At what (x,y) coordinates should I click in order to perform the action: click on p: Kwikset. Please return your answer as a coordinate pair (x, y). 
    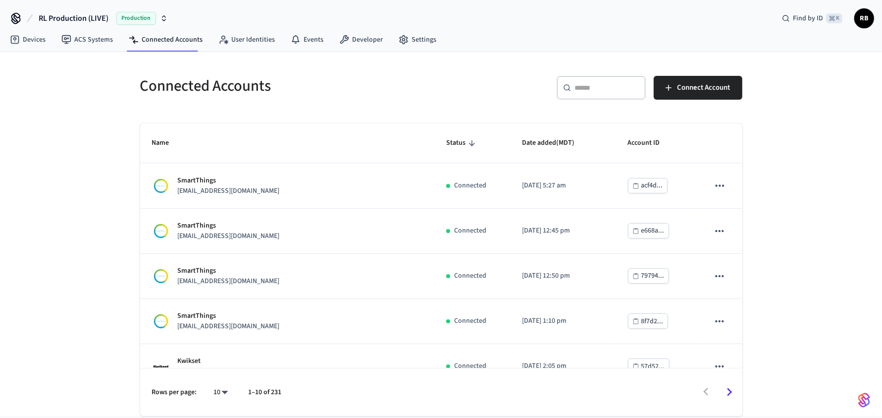
    Looking at the image, I should click on (229, 361).